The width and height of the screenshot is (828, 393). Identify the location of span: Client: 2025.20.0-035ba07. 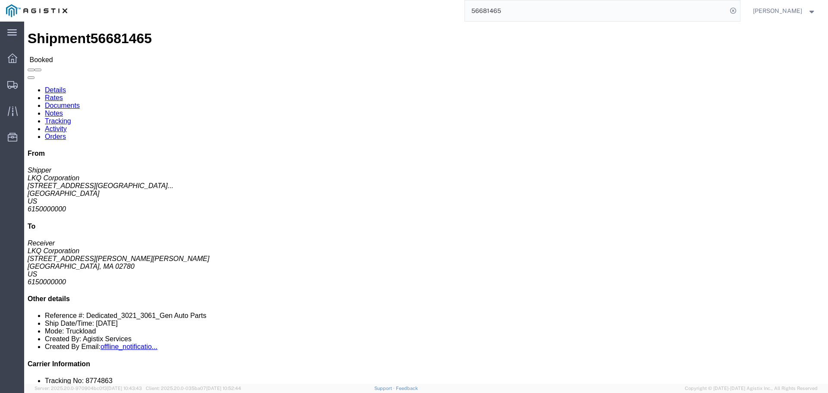
(193, 388).